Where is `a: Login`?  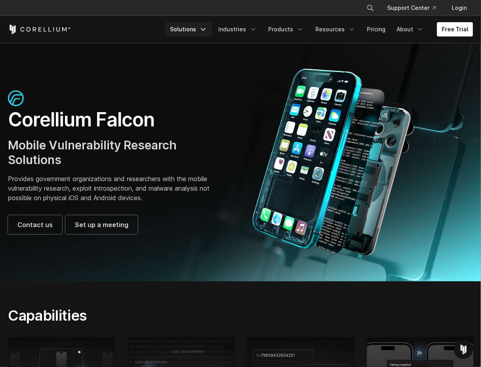
a: Login is located at coordinates (459, 8).